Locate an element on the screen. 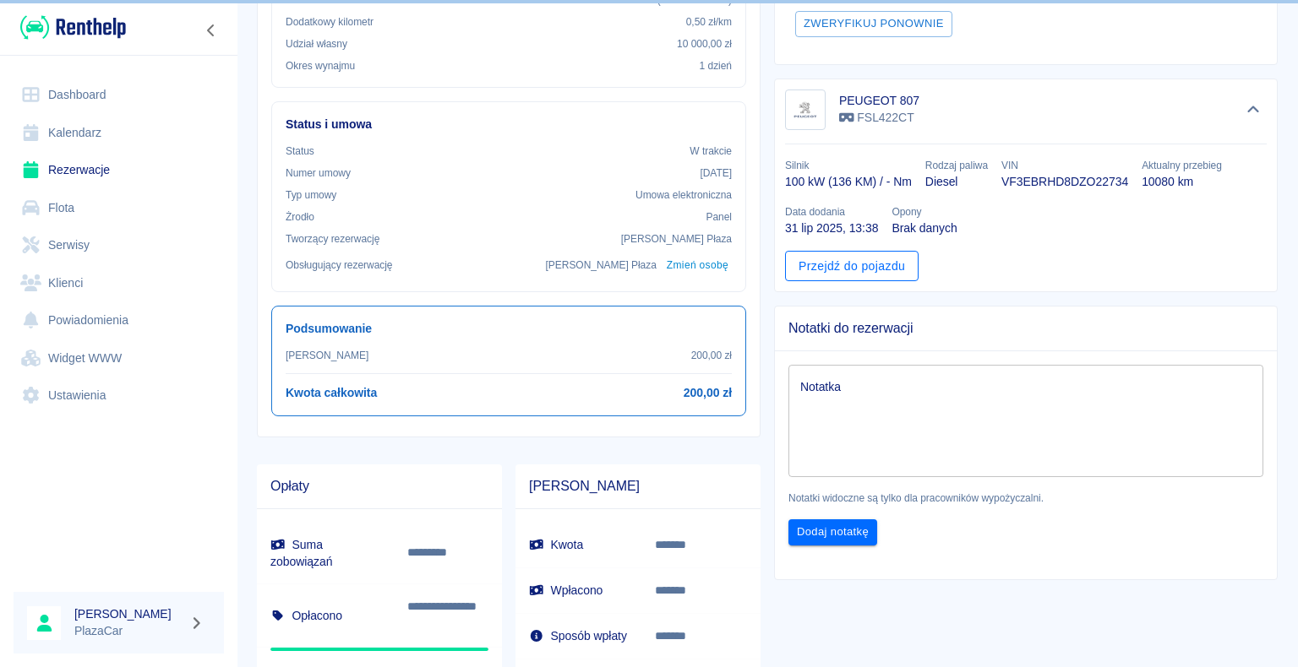 This screenshot has height=667, width=1298. h6: Suma zobowiązań is located at coordinates (325, 553).